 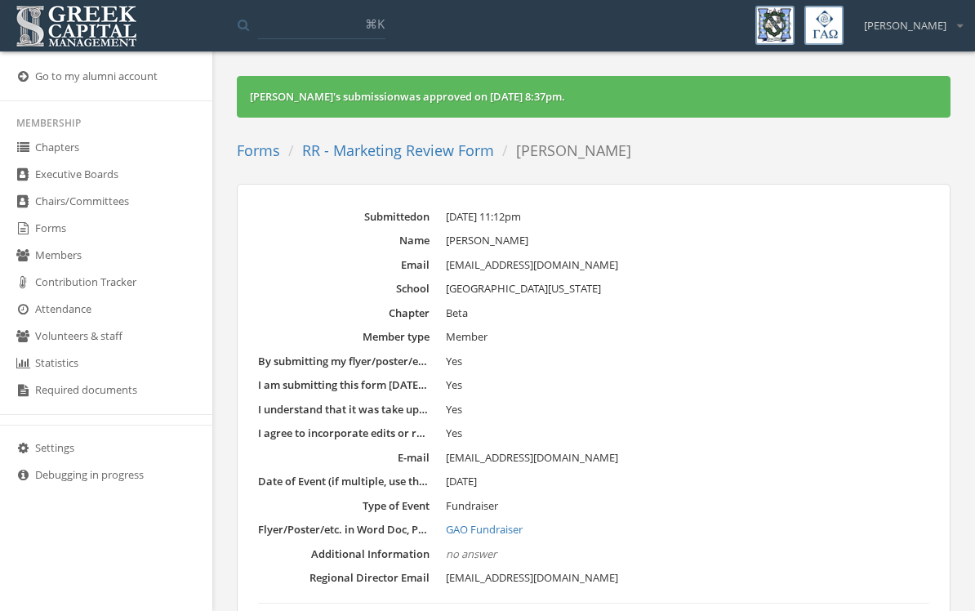 What do you see at coordinates (344, 529) in the screenshot?
I see `dt: Flyer/Poster/etc. in Word Doc, PDF or JPEG format, for videos submit link/file via email` at bounding box center [344, 529].